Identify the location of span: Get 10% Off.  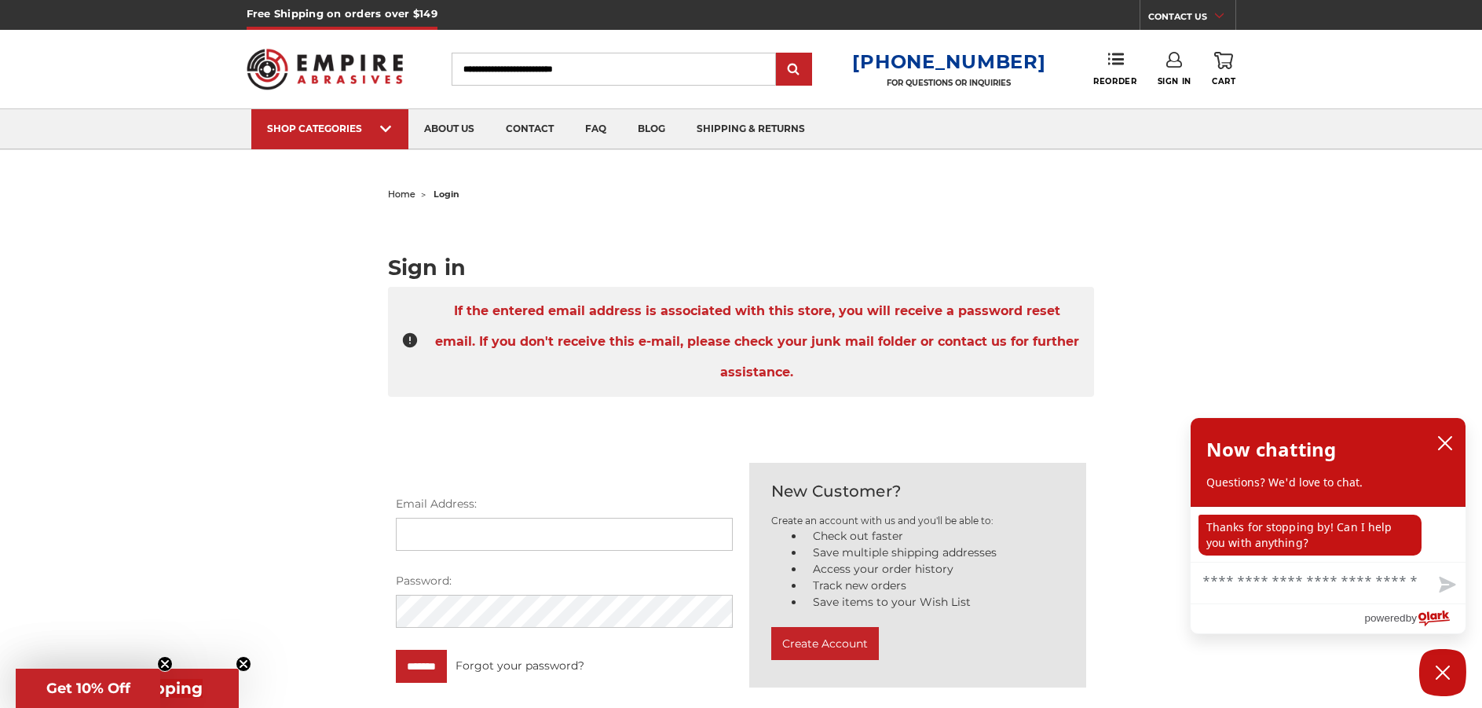
(88, 688).